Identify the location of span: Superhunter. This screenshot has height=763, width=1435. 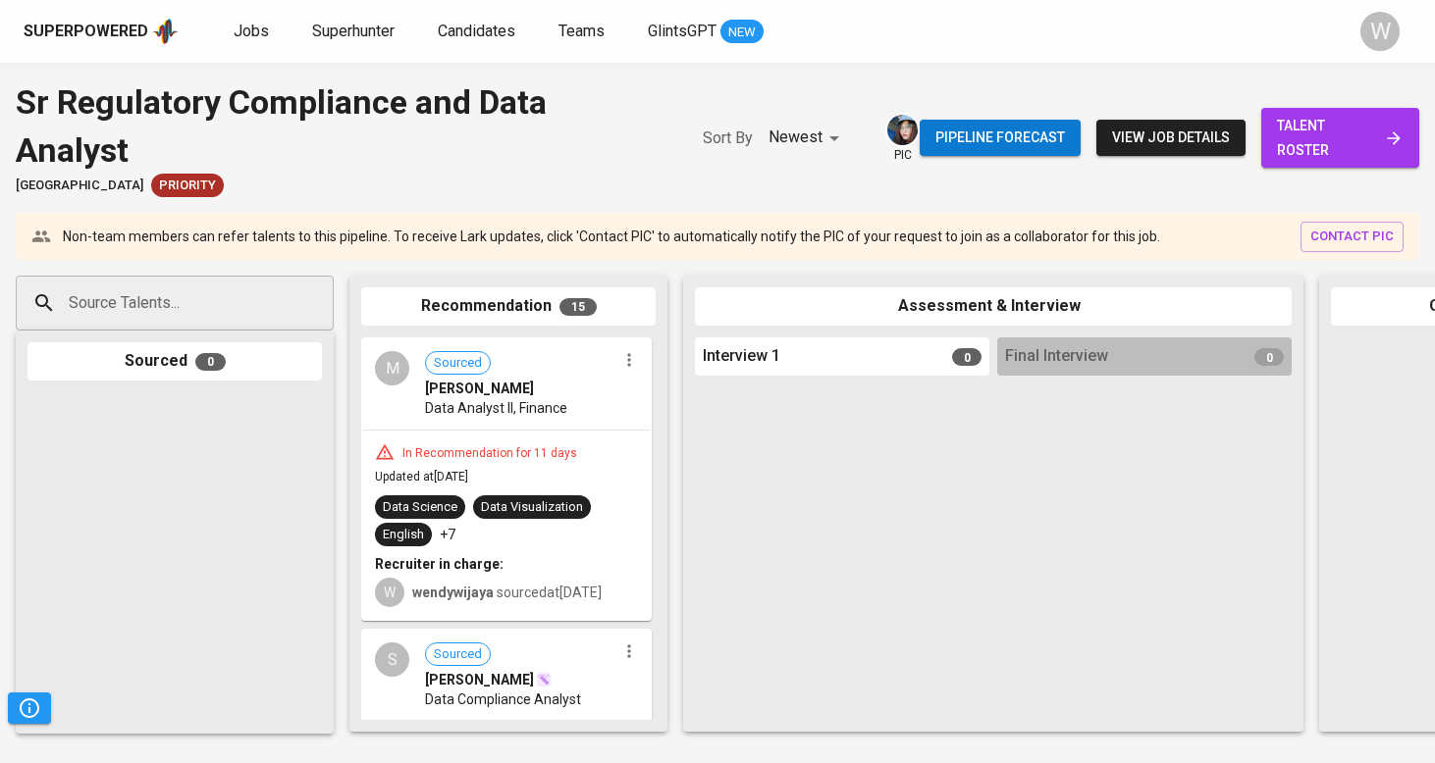
(353, 30).